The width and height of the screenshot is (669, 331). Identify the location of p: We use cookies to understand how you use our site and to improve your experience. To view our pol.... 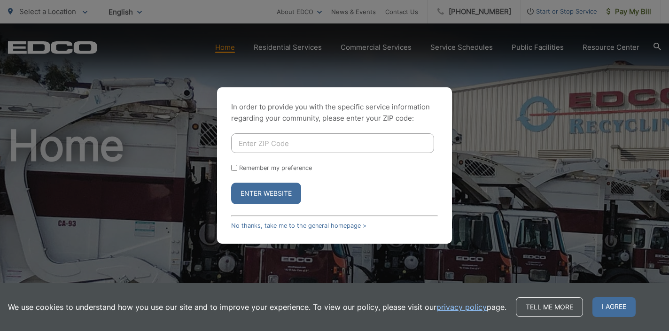
(257, 307).